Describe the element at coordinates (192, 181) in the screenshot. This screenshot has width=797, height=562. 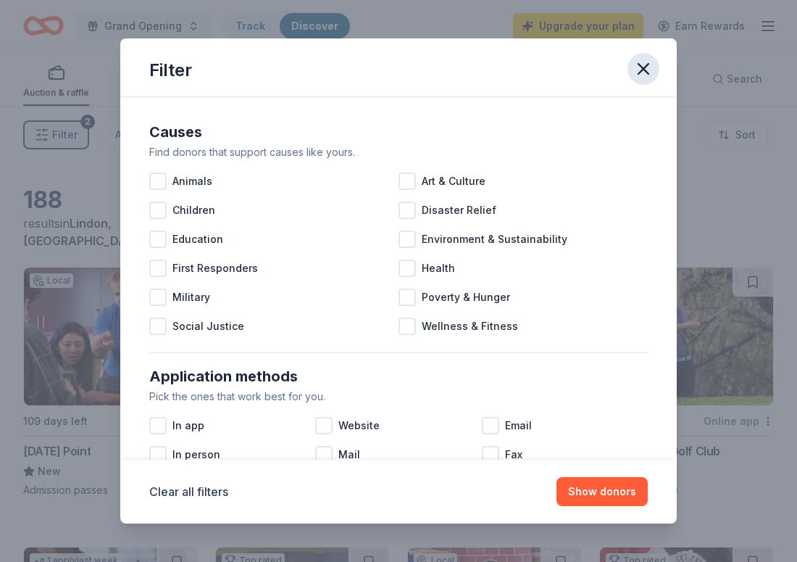
I see `span: Animals` at that location.